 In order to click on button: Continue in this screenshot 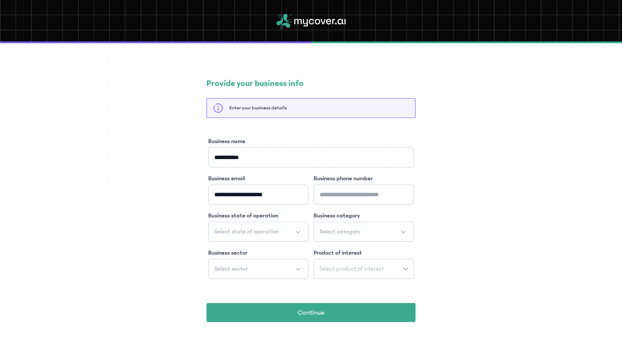, I will do `click(311, 312)`.